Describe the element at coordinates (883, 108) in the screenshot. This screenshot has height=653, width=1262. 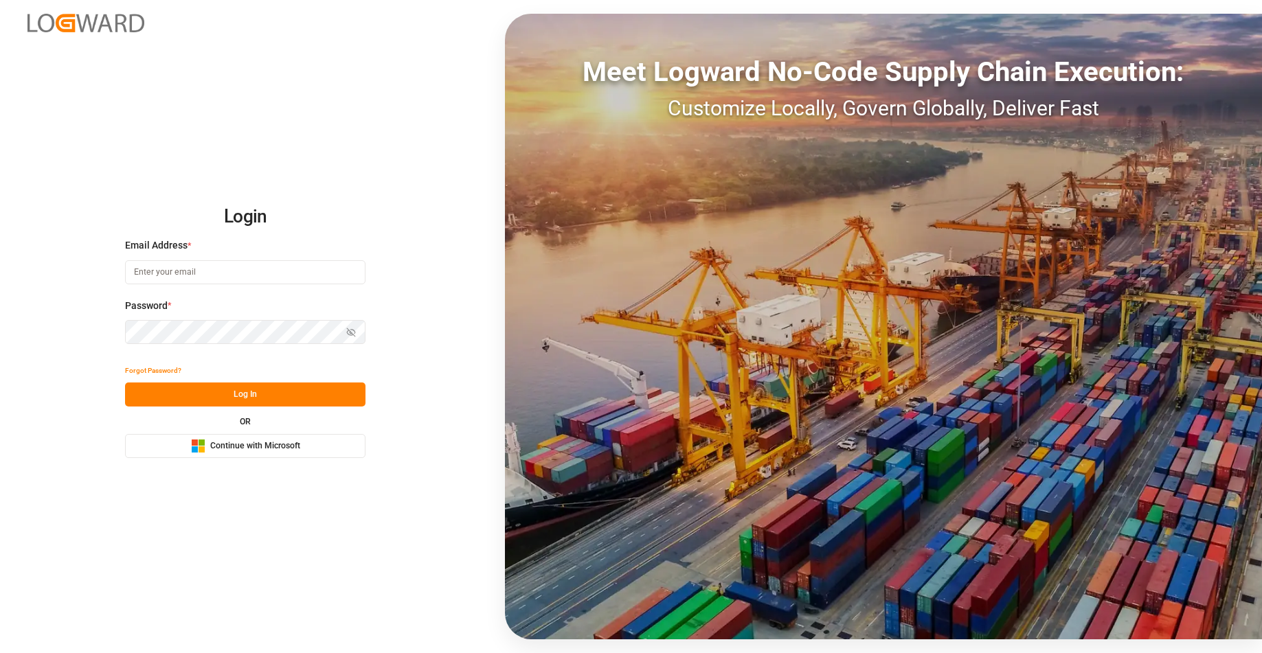
I see `div: Customize Locally, Govern Globally, Deliver Fast` at that location.